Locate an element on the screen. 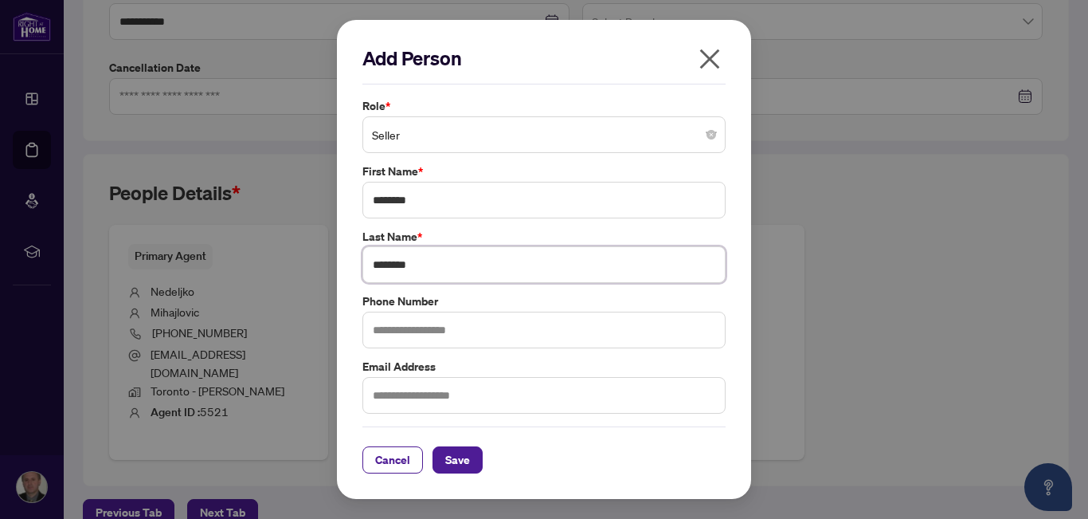 This screenshot has width=1088, height=519. span: Cancel is located at coordinates (393, 460).